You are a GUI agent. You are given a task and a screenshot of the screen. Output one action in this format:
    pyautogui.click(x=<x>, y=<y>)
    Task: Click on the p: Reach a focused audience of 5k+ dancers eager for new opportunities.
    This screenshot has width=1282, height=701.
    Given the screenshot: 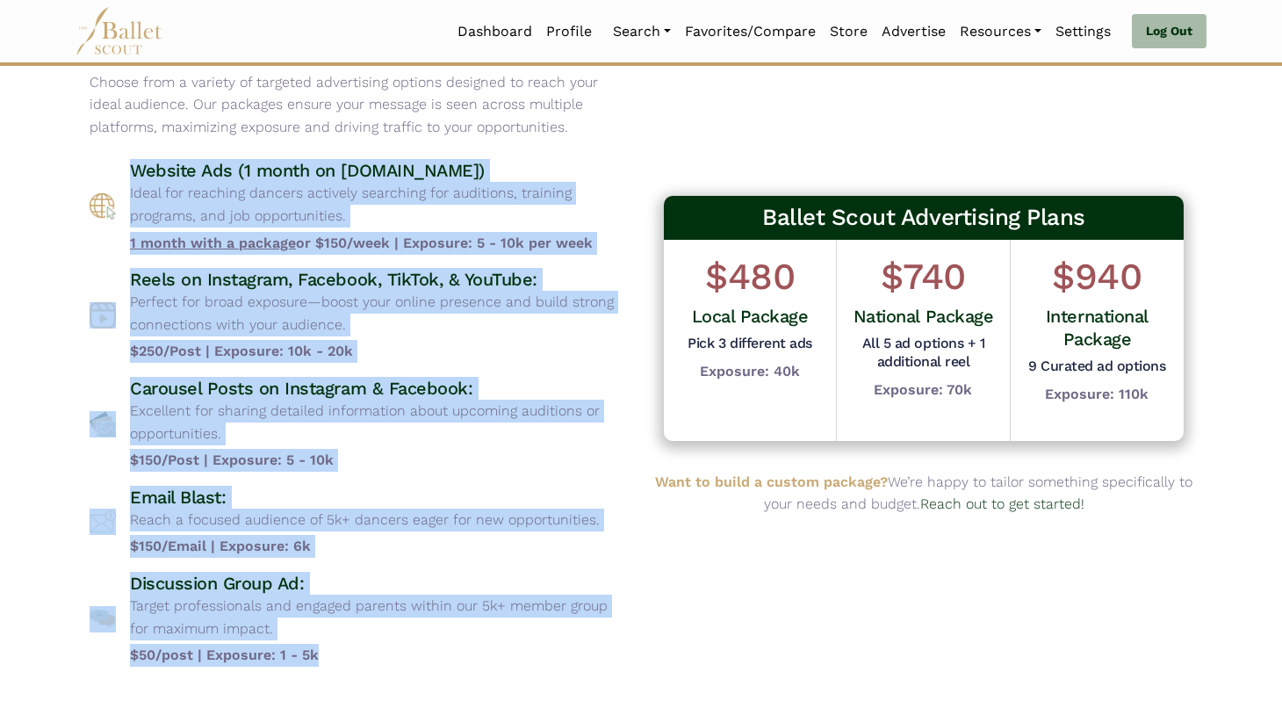 What is the action you would take?
    pyautogui.click(x=364, y=520)
    